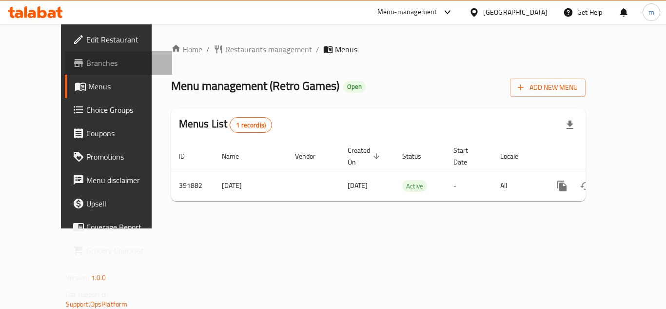  Describe the element at coordinates (125, 227) in the screenshot. I see `span: Coverage Report` at that location.